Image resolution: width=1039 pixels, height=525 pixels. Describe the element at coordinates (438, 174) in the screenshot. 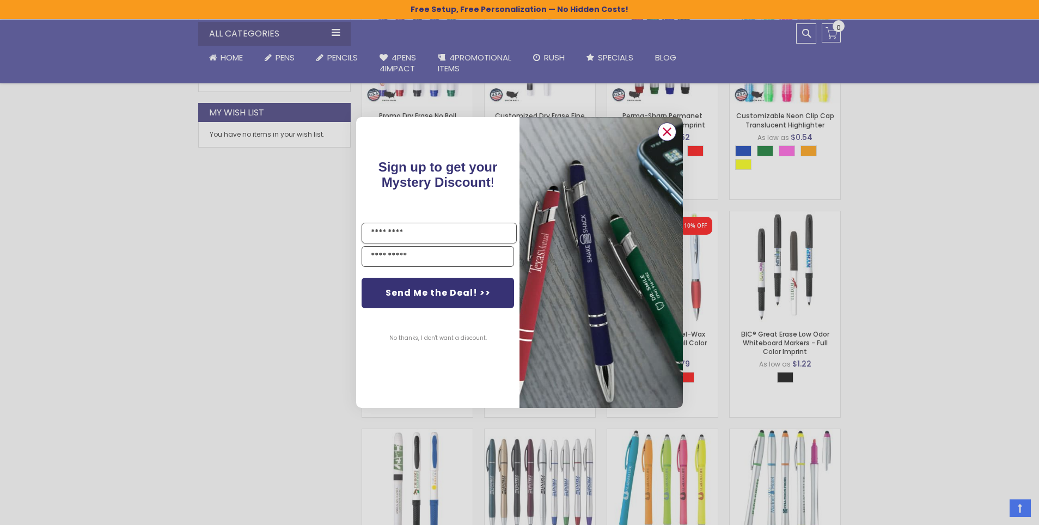

I see `span: Sign up to get your Mystery Discount` at that location.